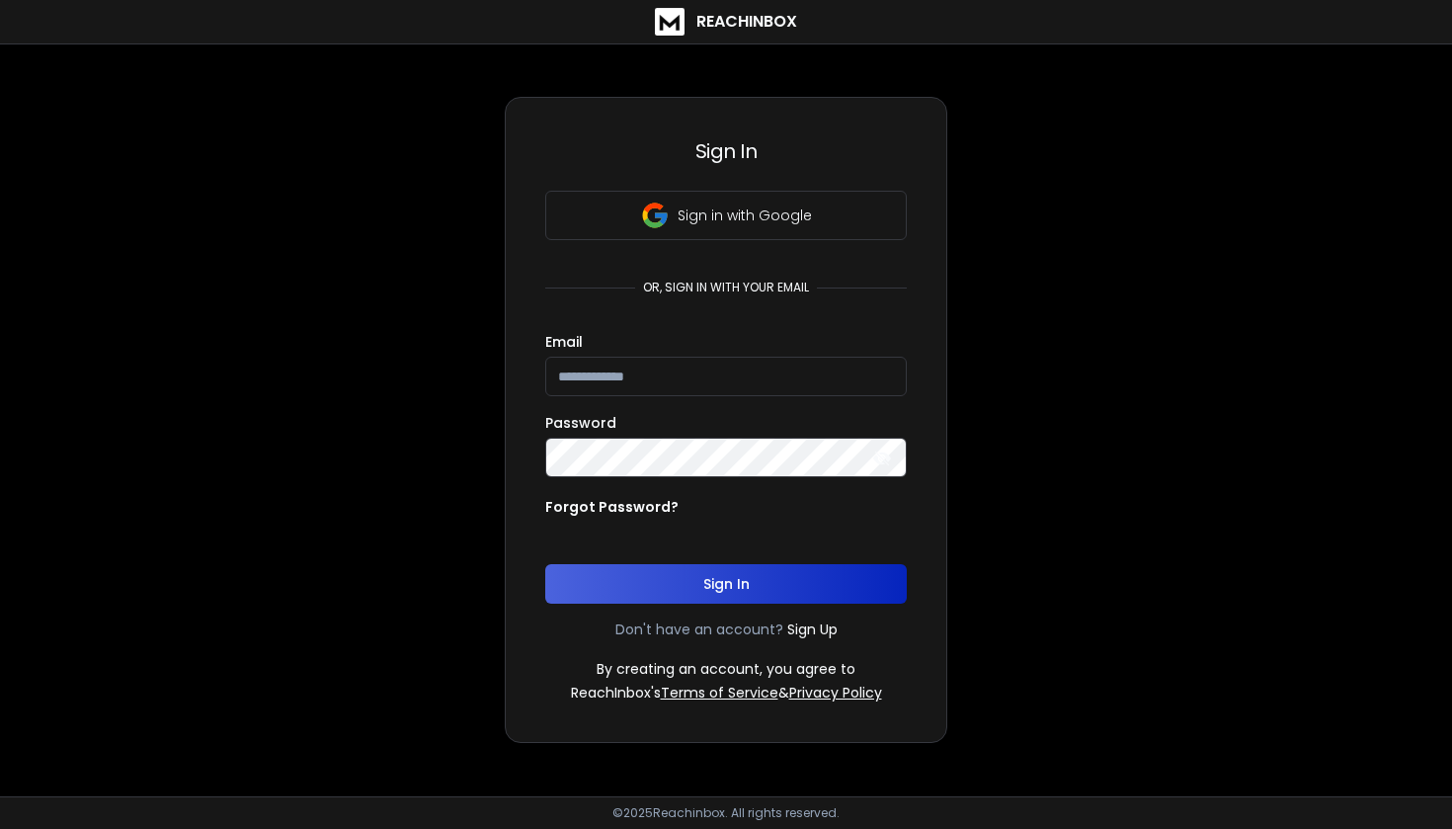 This screenshot has width=1452, height=829. I want to click on span: Terms of Service, so click(719, 692).